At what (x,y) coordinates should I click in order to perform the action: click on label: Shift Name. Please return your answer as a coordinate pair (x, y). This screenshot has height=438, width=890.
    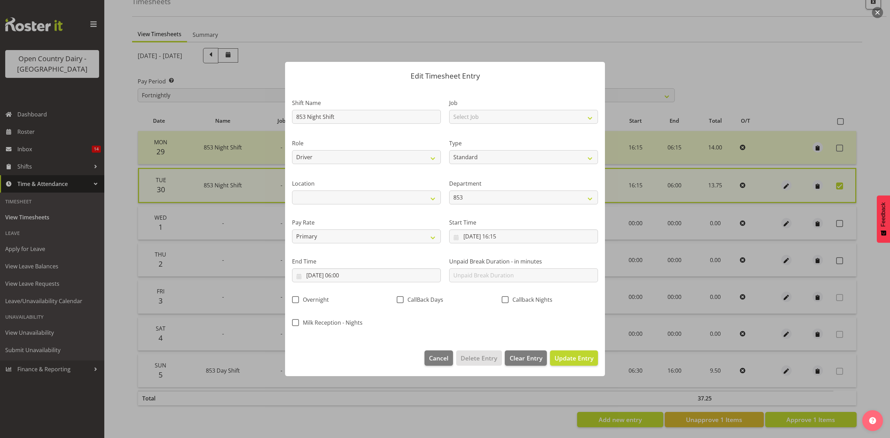
    Looking at the image, I should click on (366, 103).